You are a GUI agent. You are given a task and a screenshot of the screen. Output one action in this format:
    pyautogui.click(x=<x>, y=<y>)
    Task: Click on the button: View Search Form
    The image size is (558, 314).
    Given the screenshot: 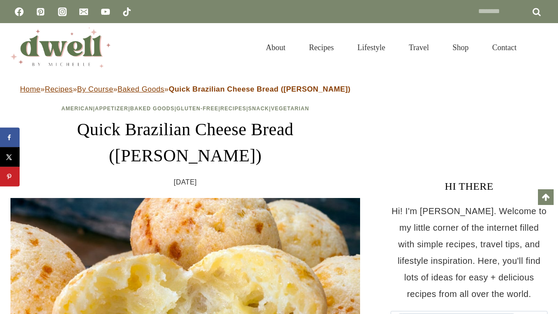 What is the action you would take?
    pyautogui.click(x=540, y=47)
    